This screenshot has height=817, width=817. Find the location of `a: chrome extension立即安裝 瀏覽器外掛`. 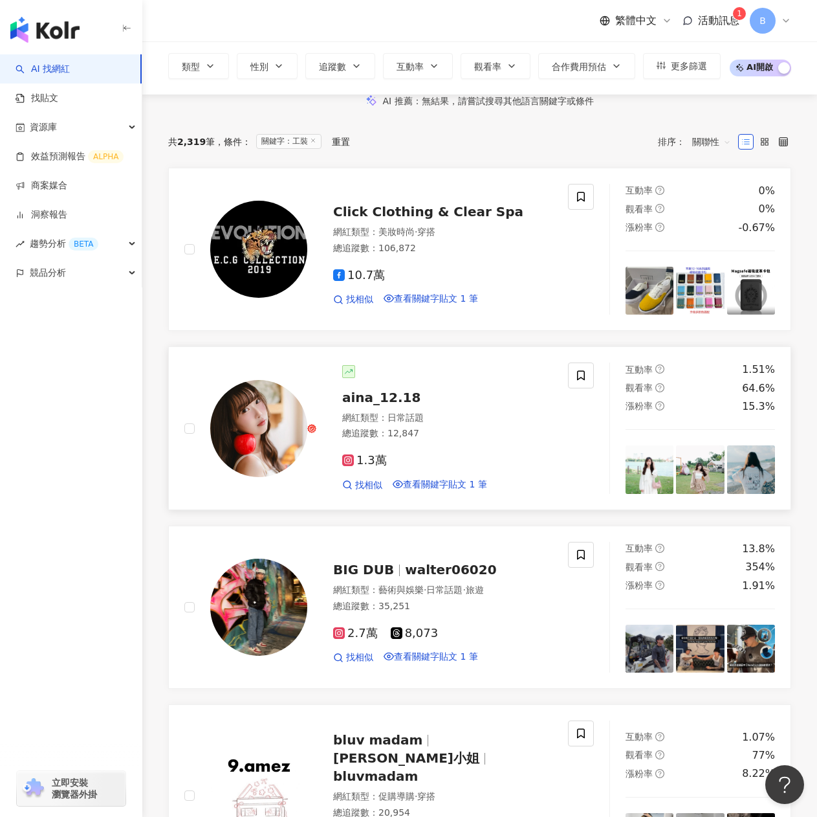

a: chrome extension立即安裝 瀏覽器外掛 is located at coordinates (71, 788).